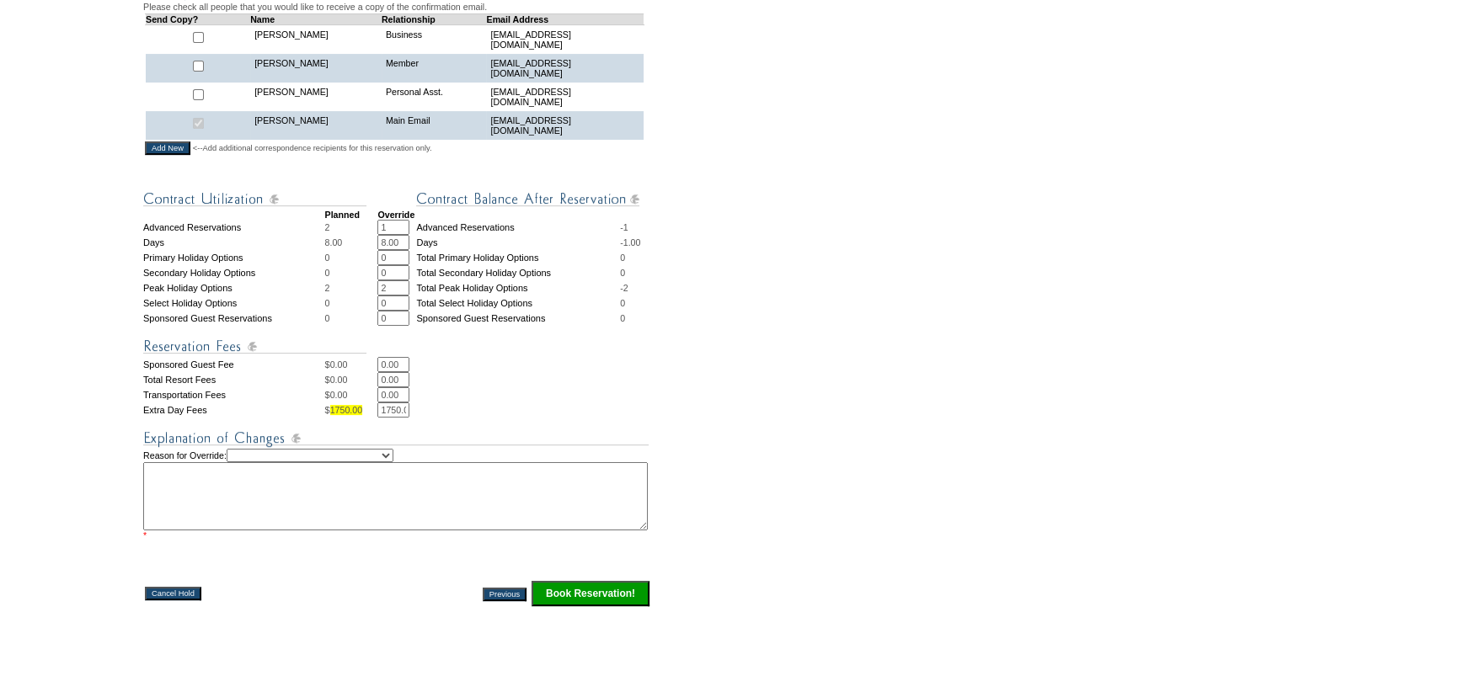 This screenshot has width=1459, height=697. I want to click on input: Cancel Hold, so click(173, 594).